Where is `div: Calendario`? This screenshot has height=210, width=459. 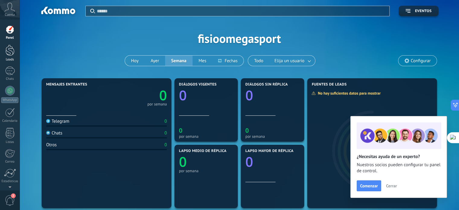 div: Calendario is located at coordinates (10, 121).